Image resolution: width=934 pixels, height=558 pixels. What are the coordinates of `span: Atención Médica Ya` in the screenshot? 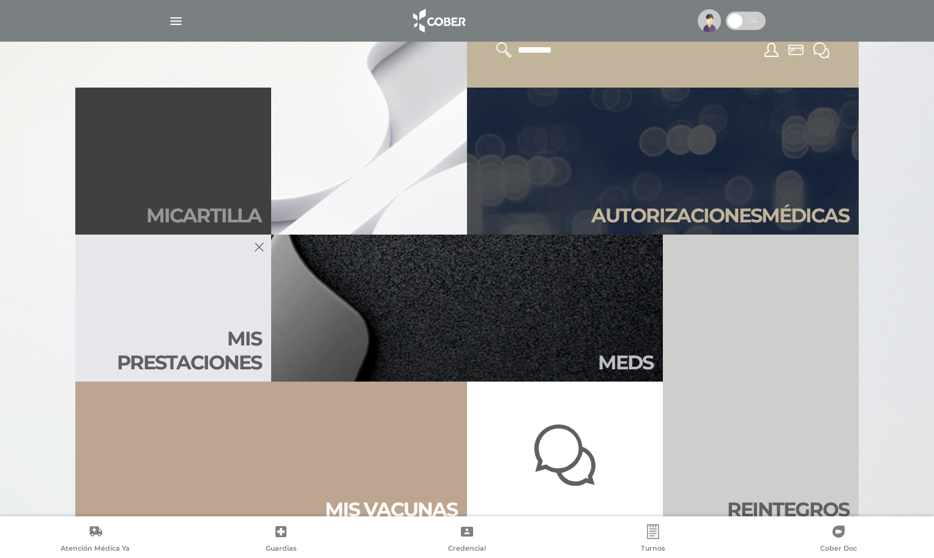 It's located at (95, 549).